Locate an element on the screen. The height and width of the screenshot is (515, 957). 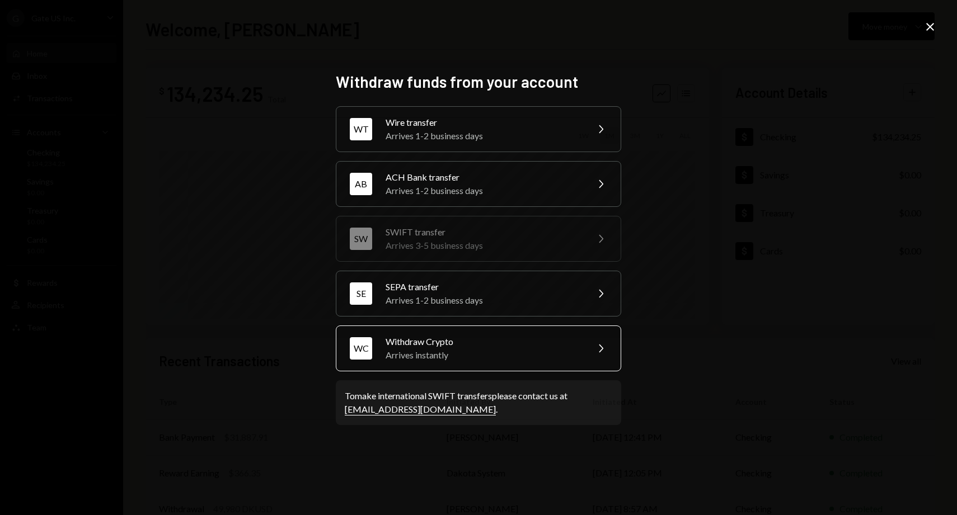
div: SEPA transfer is located at coordinates (483, 287).